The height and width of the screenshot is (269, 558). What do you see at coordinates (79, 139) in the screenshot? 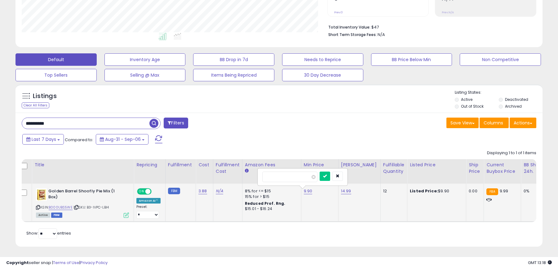
I see `span: Compared to:` at bounding box center [79, 139].